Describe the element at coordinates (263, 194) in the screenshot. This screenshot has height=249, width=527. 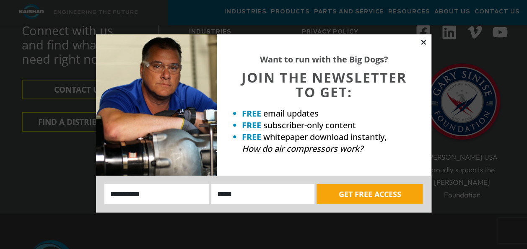
I see `input: Email` at that location.